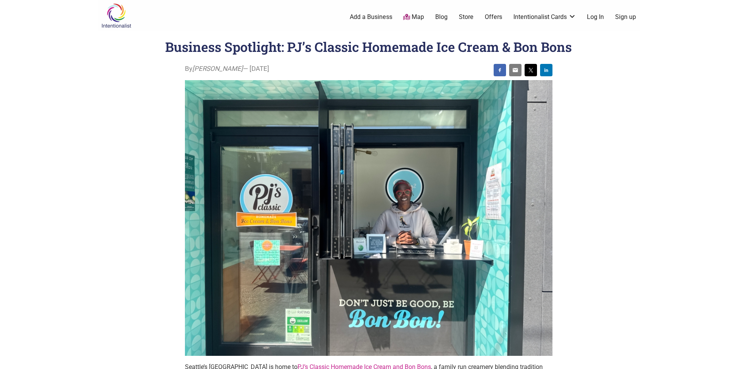 Image resolution: width=737 pixels, height=369 pixels. What do you see at coordinates (368, 46) in the screenshot?
I see `h1: Business Spotlight: PJ’s Classic Homemade Ice Cream & Bon Bons` at bounding box center [368, 46].